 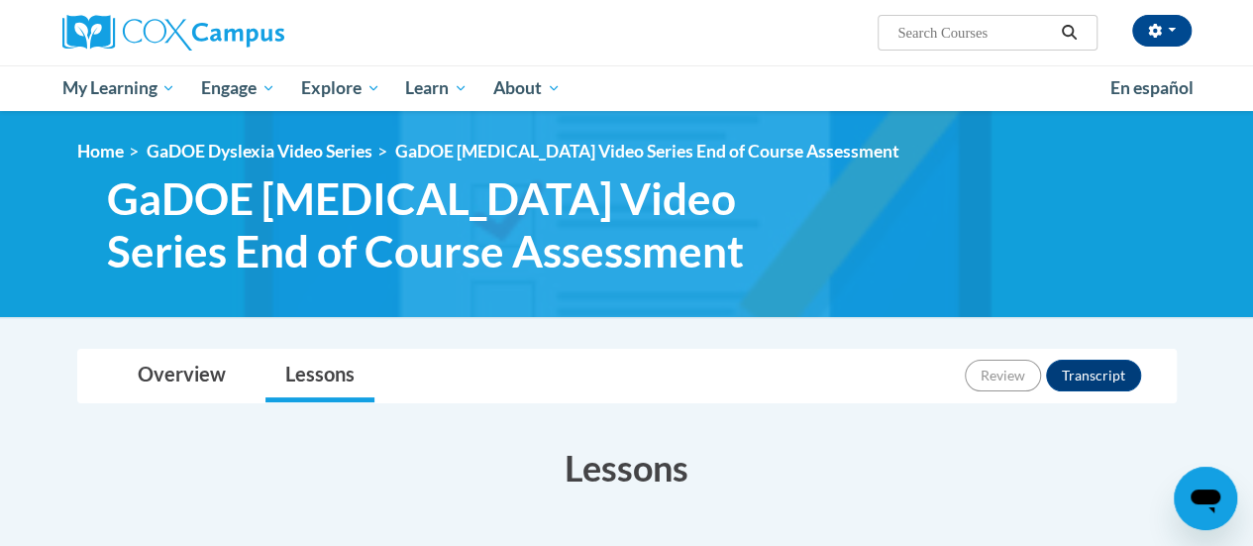 I want to click on h3: Lessons, so click(x=627, y=468).